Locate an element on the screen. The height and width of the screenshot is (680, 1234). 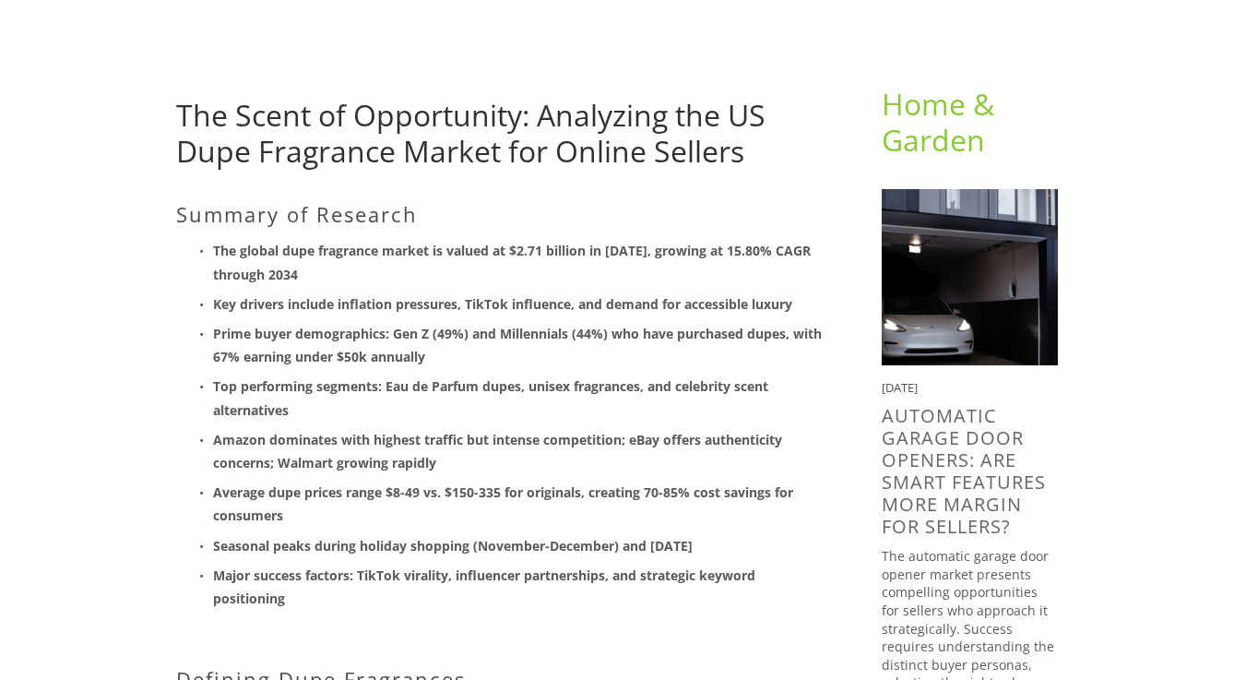
strong: Key drivers include inflation pressures, TikTok influence, and demand for accessible luxury is located at coordinates (503, 303).